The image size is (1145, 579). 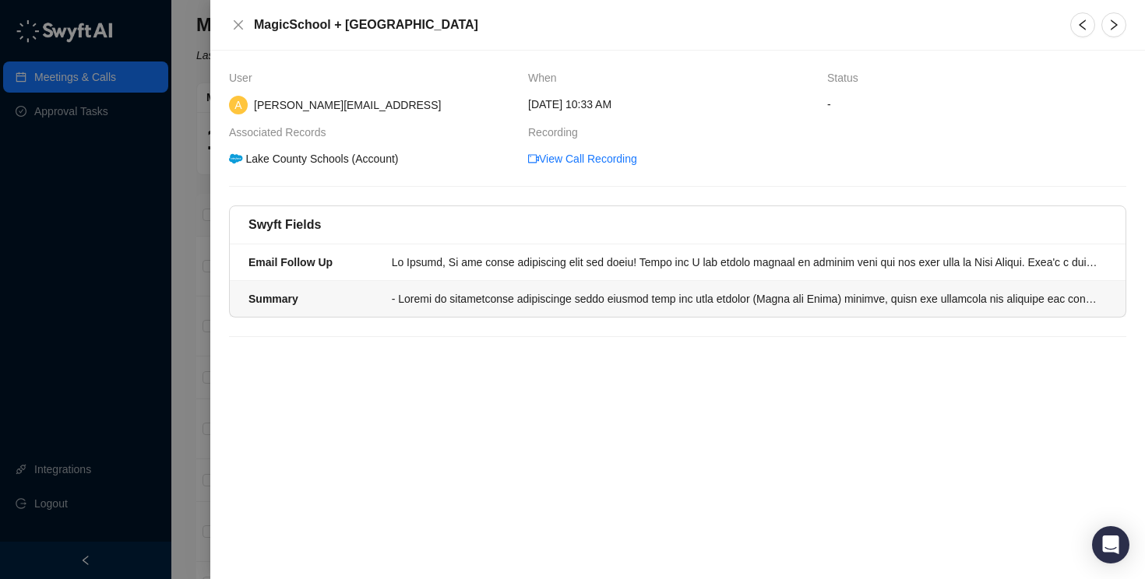 What do you see at coordinates (1082, 25) in the screenshot?
I see `span: left` at bounding box center [1082, 25].